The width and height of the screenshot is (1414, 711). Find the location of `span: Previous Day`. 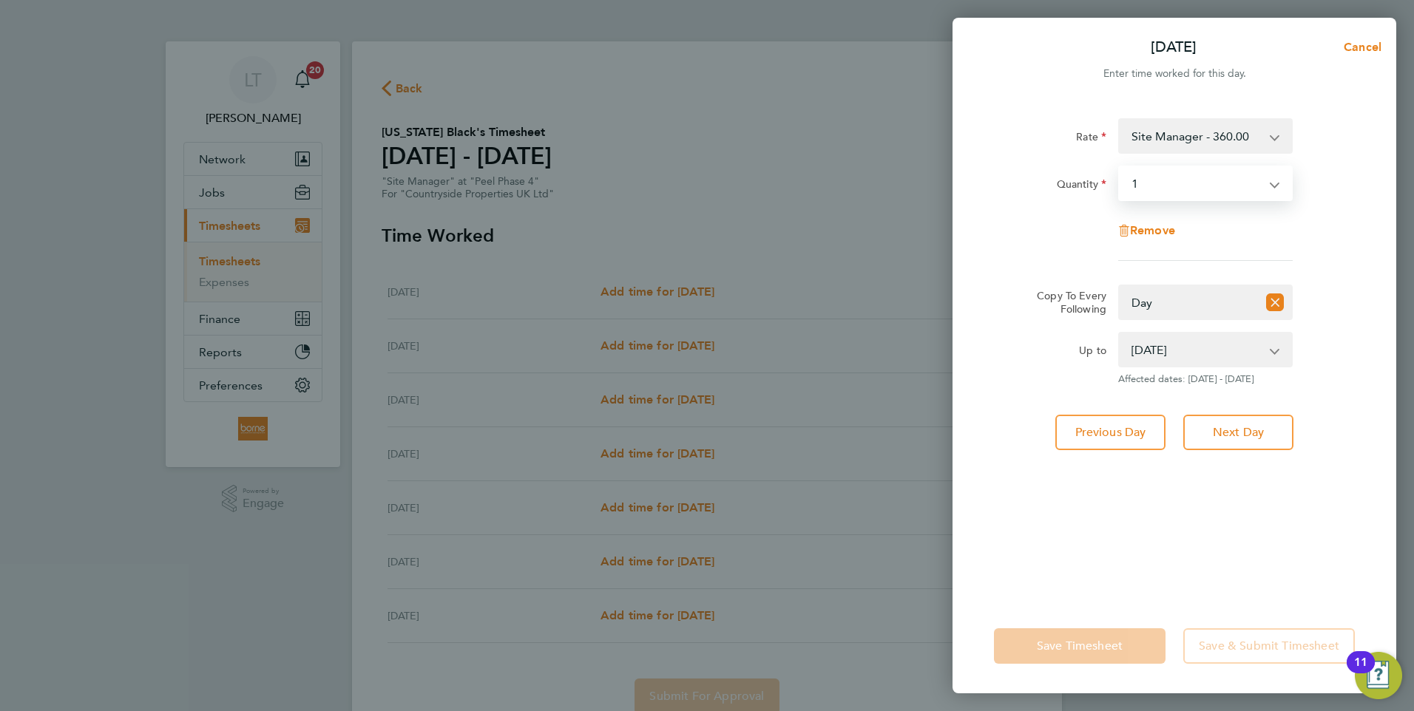

span: Previous Day is located at coordinates (1110, 432).